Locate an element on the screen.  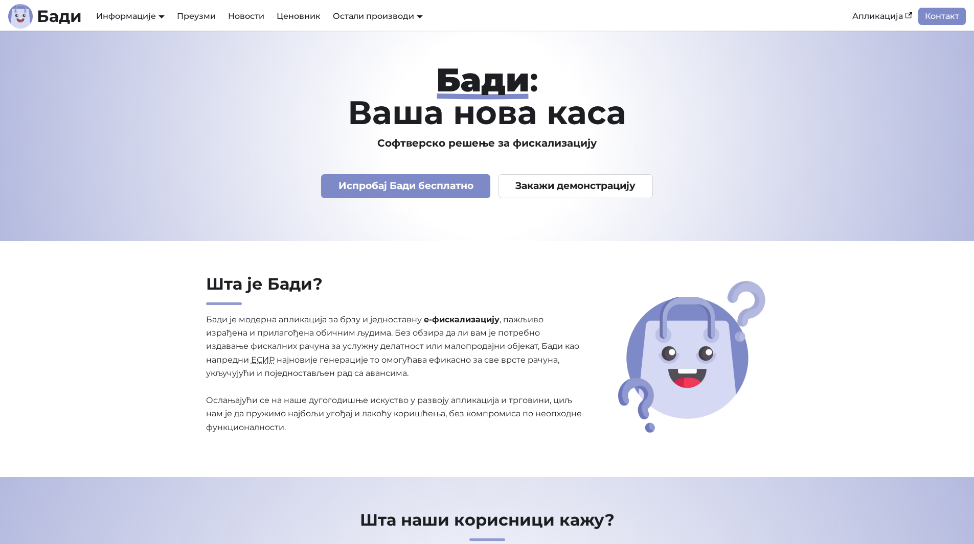
a: Новости is located at coordinates (246, 16).